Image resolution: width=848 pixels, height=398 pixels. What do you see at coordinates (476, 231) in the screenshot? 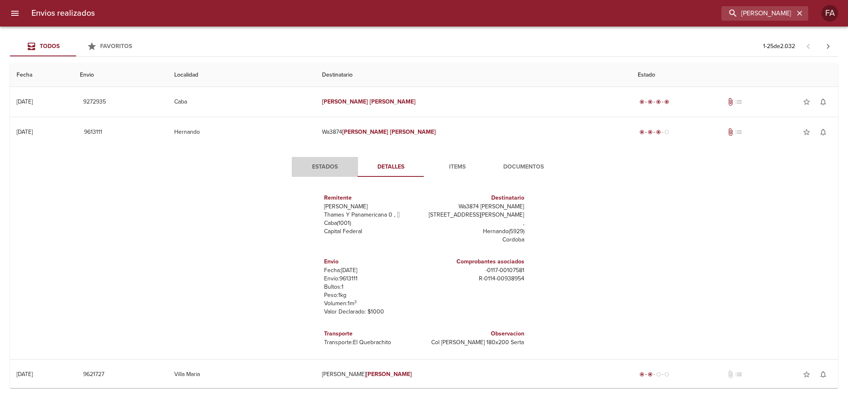
I see `p: Hernando ( 5929 )` at bounding box center [476, 231].